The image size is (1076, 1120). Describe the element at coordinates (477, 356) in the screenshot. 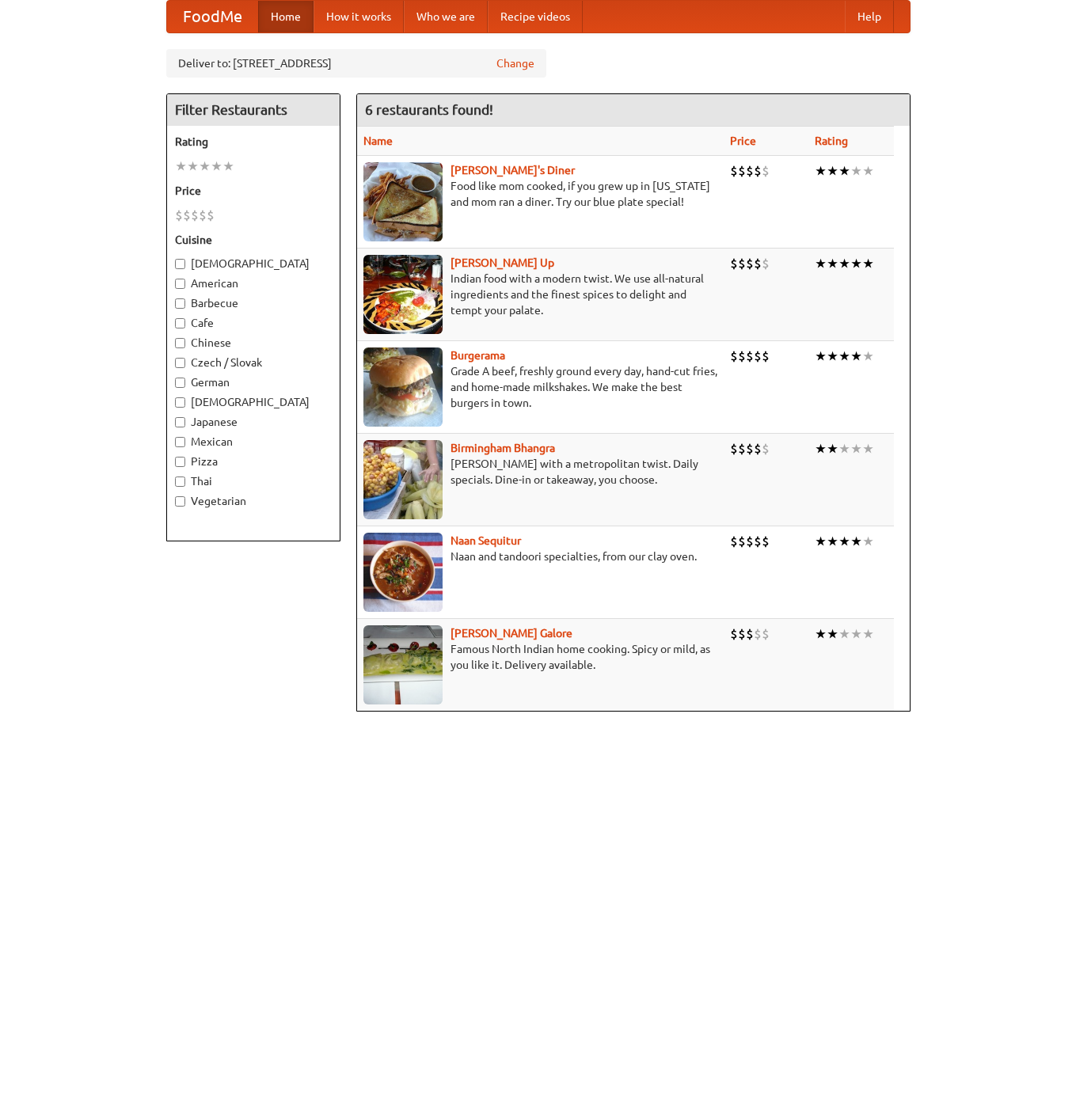

I see `b: Burgerama` at that location.